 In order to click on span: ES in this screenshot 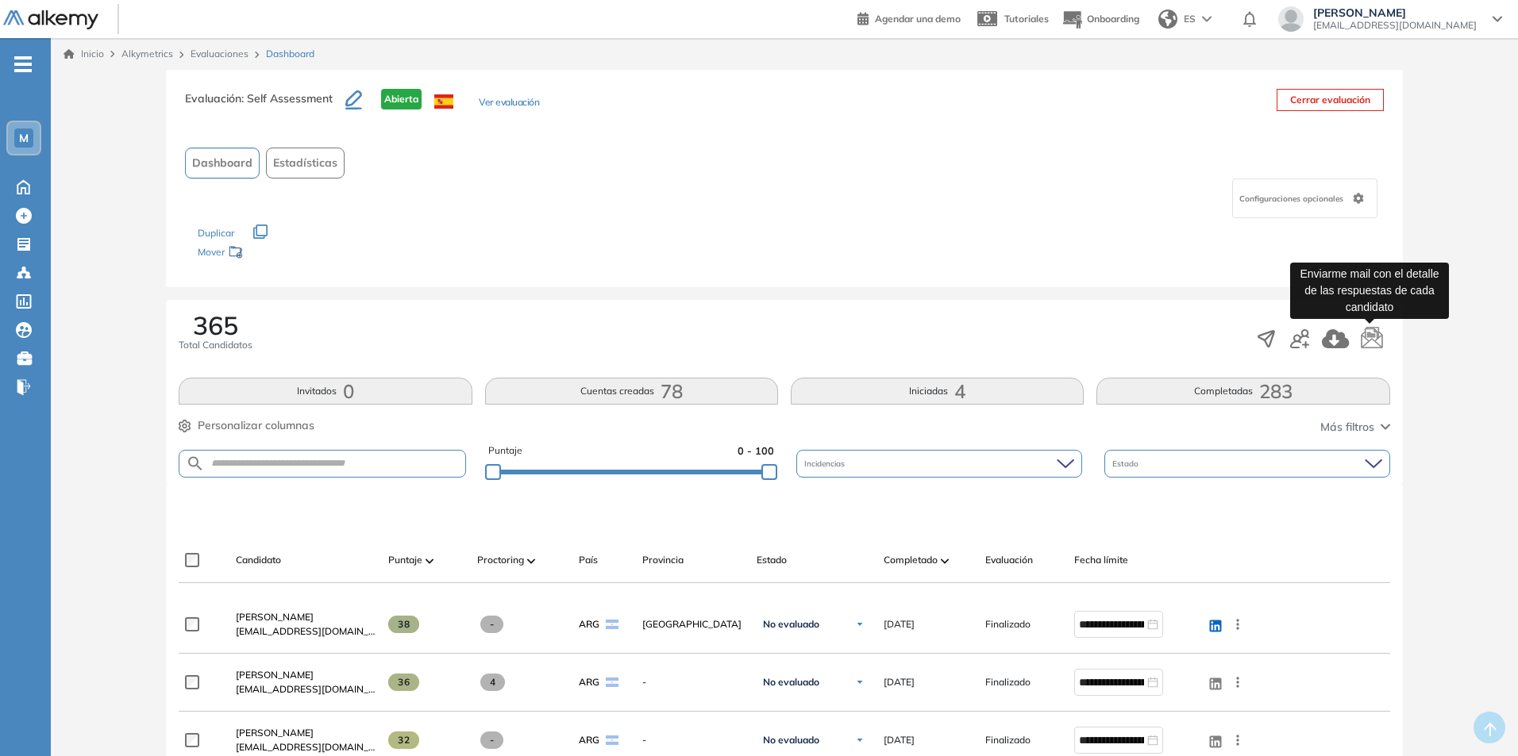, I will do `click(1189, 19)`.